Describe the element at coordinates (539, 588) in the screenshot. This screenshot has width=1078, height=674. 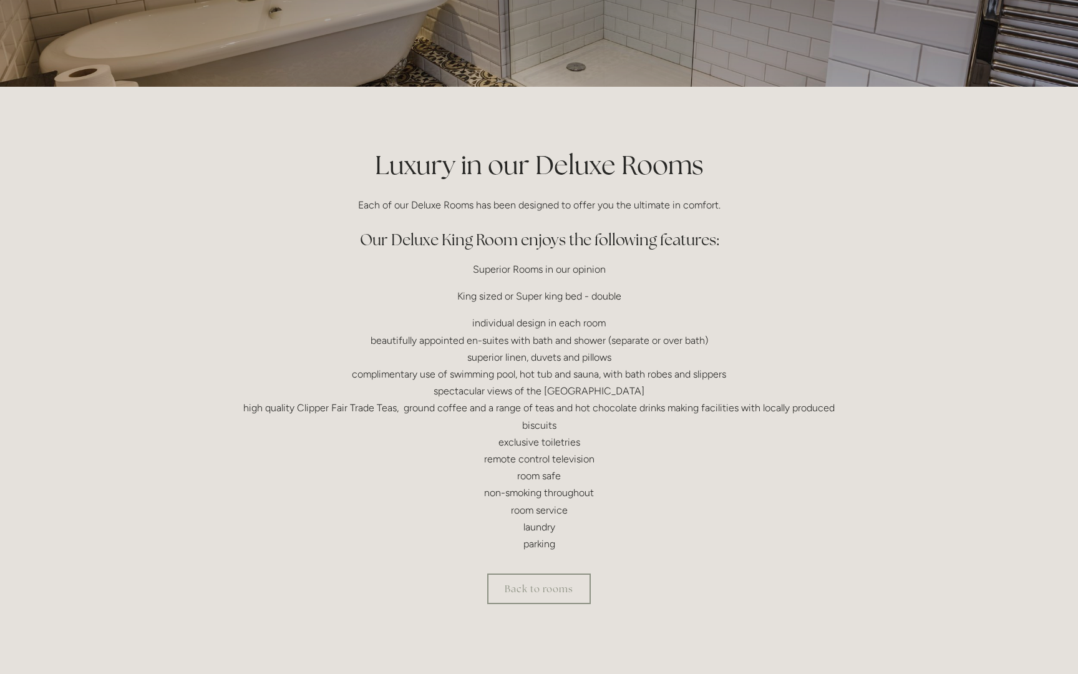
I see `a: Back to rooms` at that location.